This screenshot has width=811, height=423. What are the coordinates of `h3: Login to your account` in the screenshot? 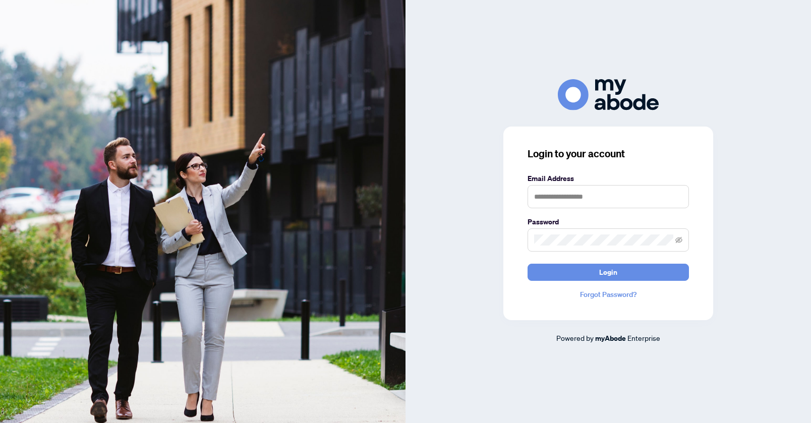 It's located at (608, 154).